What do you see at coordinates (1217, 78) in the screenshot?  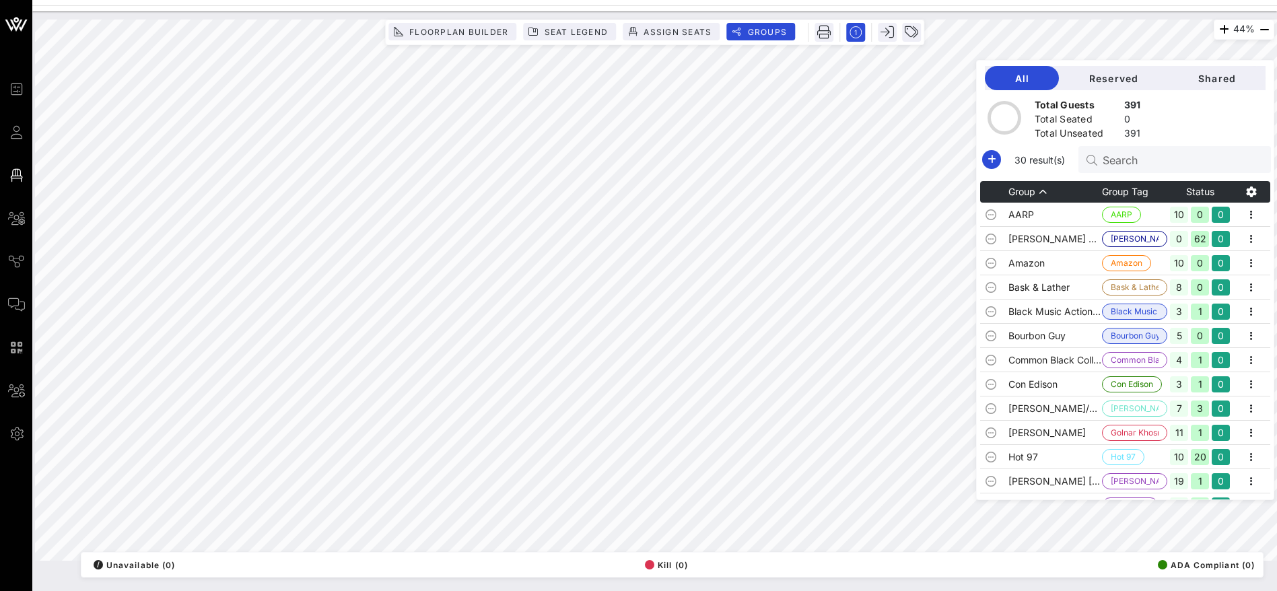 I see `span: Shared` at bounding box center [1217, 78].